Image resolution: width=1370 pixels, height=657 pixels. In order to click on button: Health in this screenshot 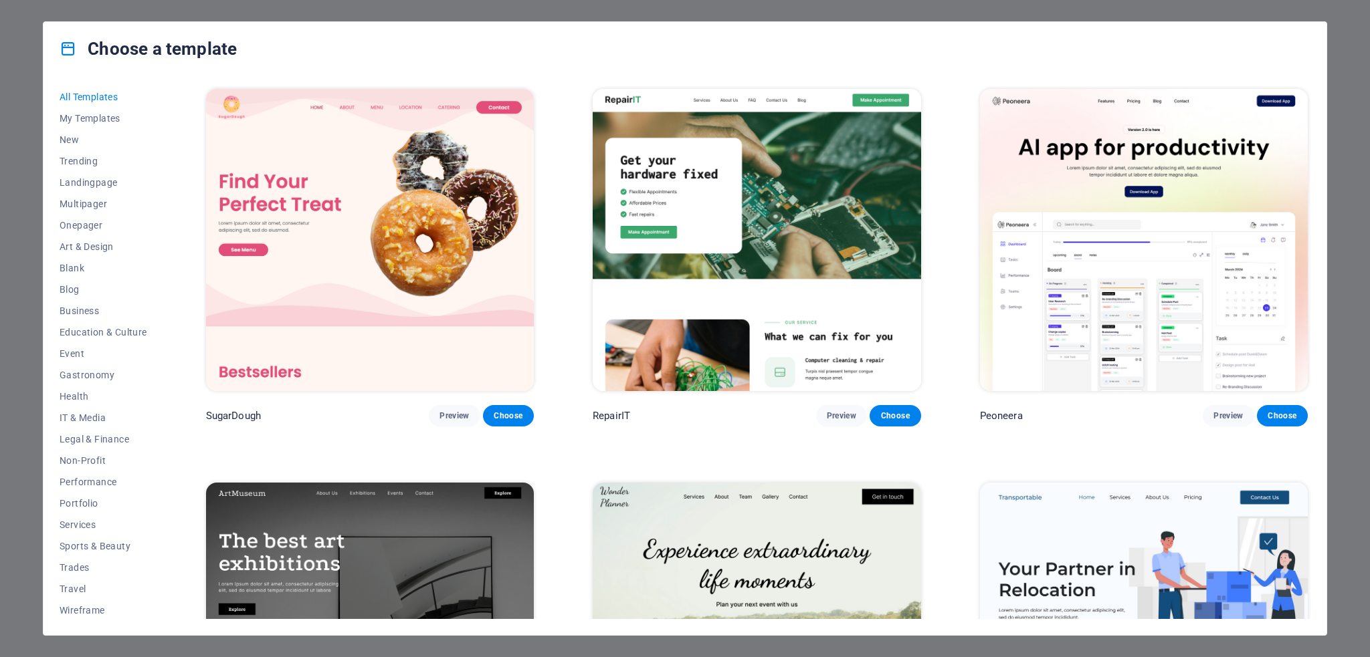, I will do `click(103, 397)`.